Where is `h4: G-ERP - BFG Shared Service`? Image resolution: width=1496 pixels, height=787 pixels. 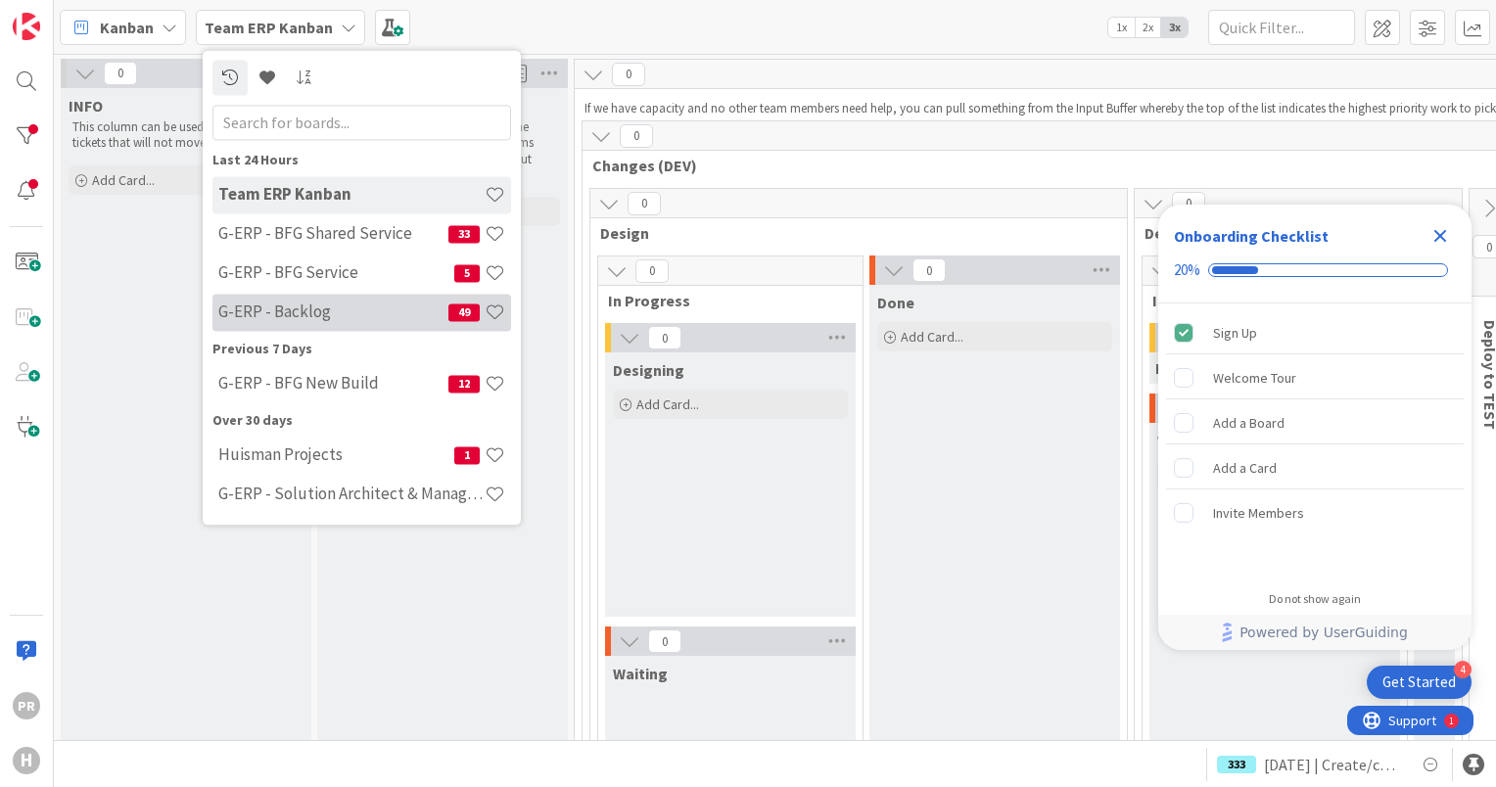 h4: G-ERP - BFG Shared Service is located at coordinates (333, 234).